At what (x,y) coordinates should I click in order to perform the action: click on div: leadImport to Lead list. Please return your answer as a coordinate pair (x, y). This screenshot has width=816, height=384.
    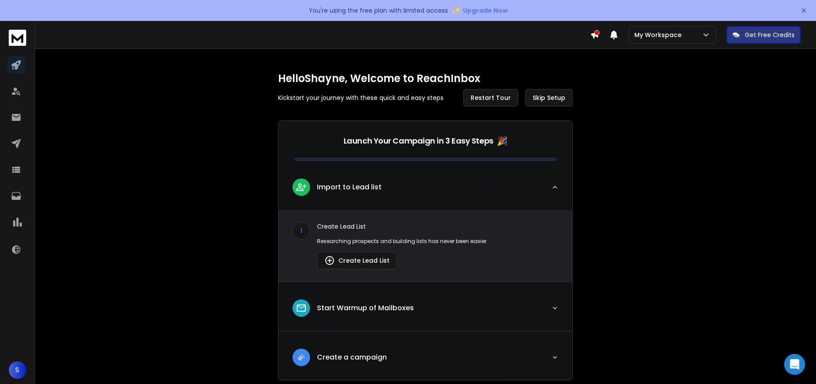
    Looking at the image, I should click on (425, 246).